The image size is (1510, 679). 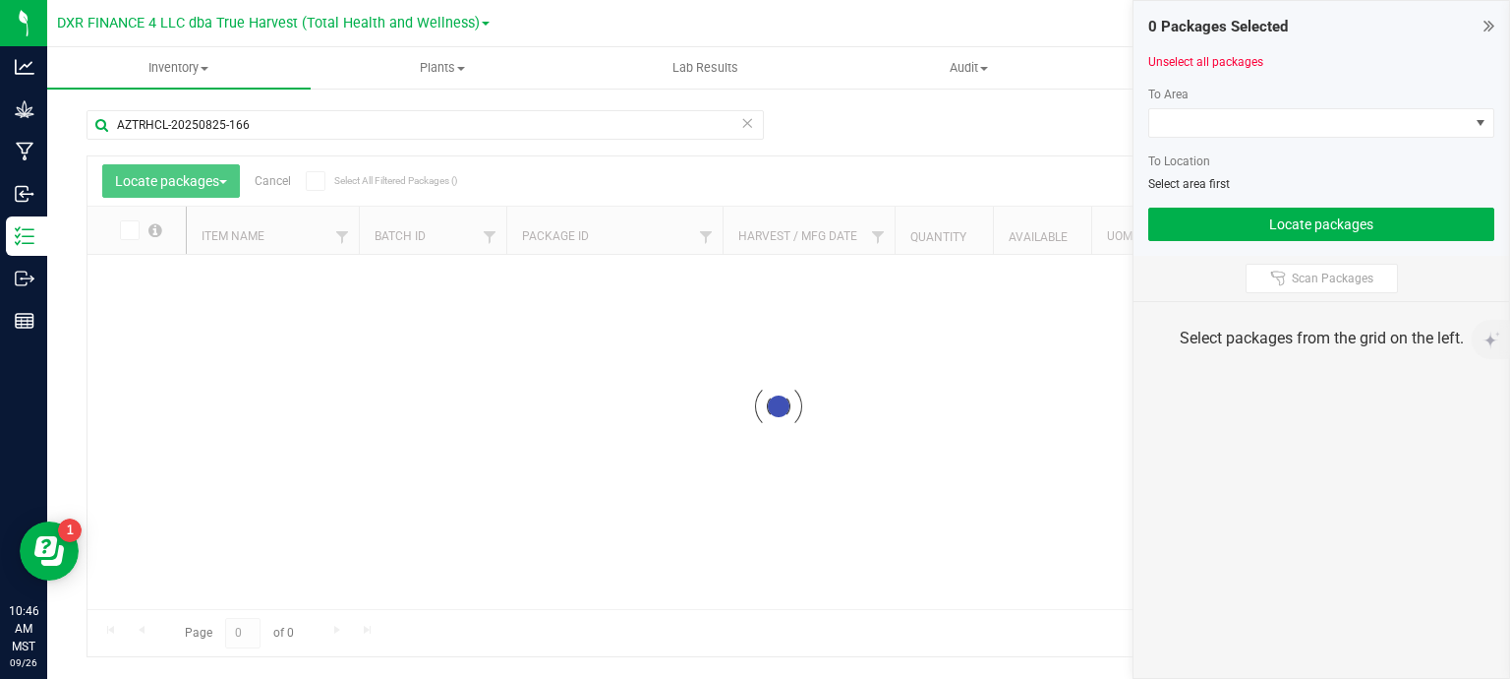 What do you see at coordinates (24, 628) in the screenshot?
I see `p: 10:46 AM MST` at bounding box center [24, 628].